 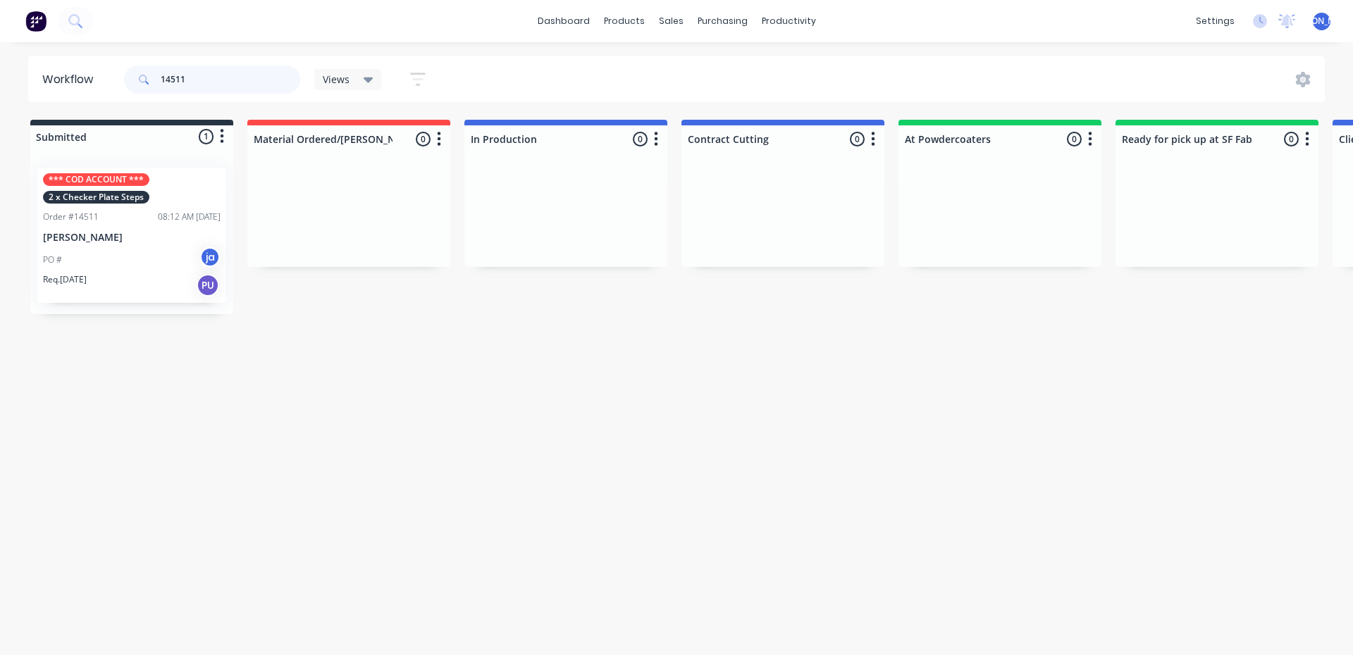 What do you see at coordinates (210, 257) in the screenshot?
I see `div: ja` at bounding box center [210, 257].